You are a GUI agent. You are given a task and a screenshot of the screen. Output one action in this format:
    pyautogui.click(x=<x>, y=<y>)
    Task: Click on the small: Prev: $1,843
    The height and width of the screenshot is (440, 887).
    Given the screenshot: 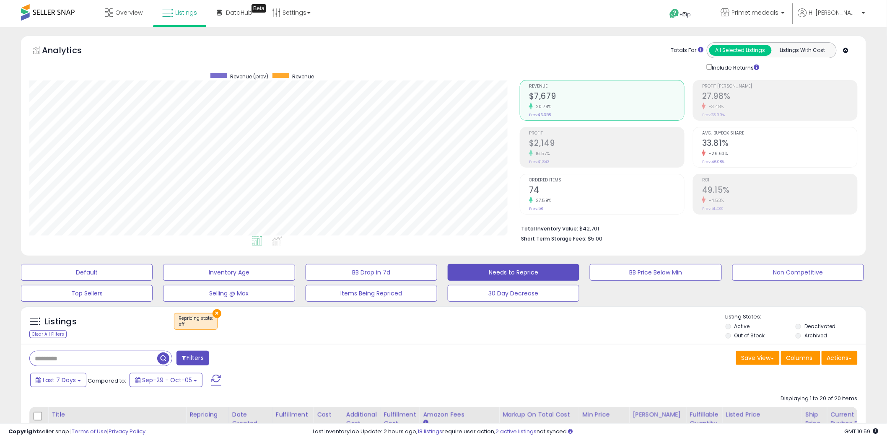 What is the action you would take?
    pyautogui.click(x=539, y=162)
    